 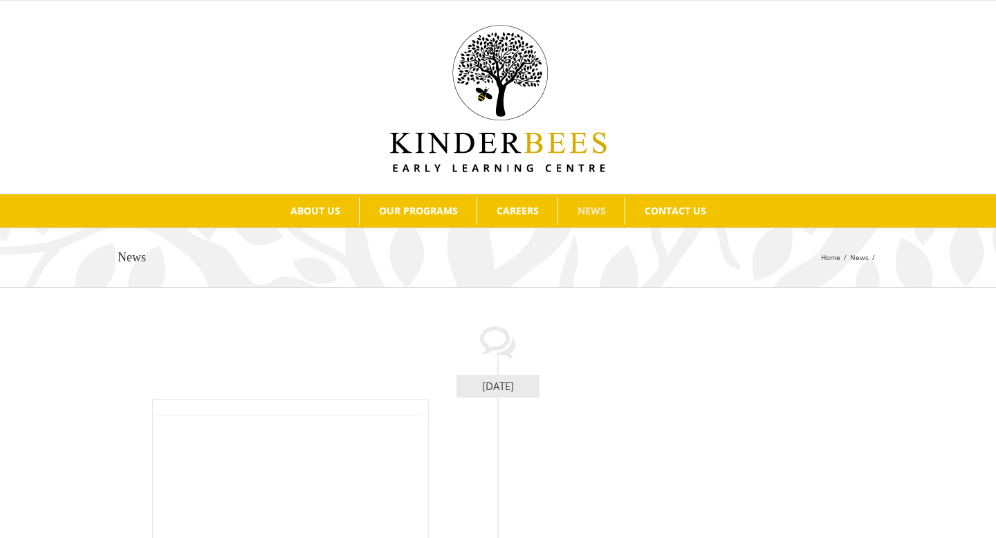 What do you see at coordinates (498, 98) in the screenshot?
I see `img: Kinder Bees Logo` at bounding box center [498, 98].